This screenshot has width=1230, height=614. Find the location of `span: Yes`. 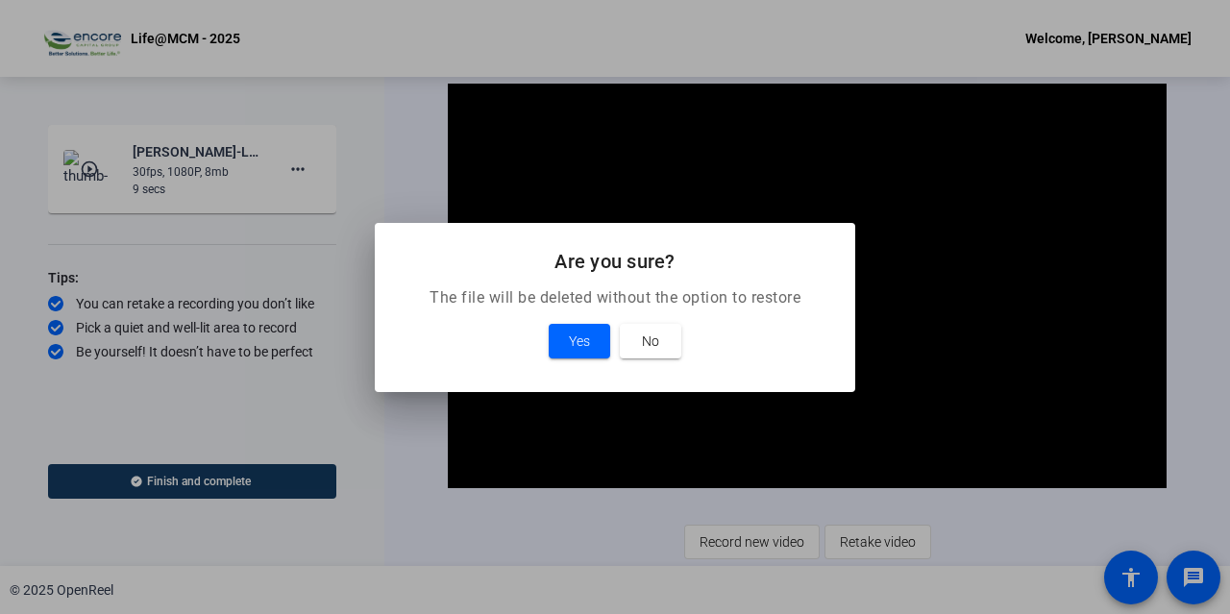

span: Yes is located at coordinates (579, 341).